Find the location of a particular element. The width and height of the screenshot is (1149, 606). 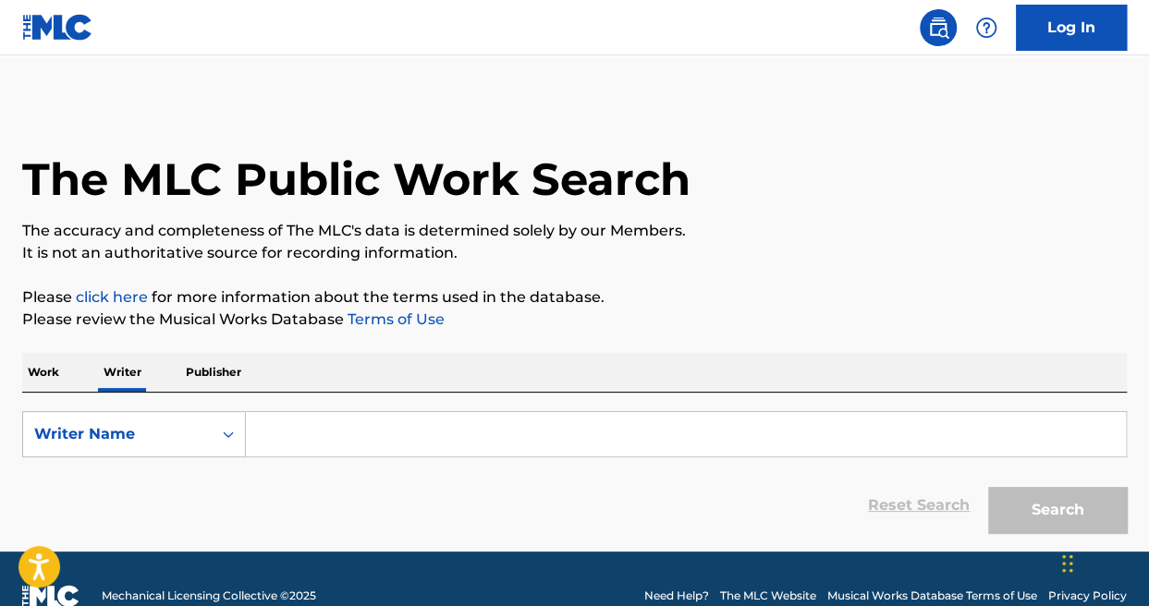

a: The MLC Website is located at coordinates (768, 596).